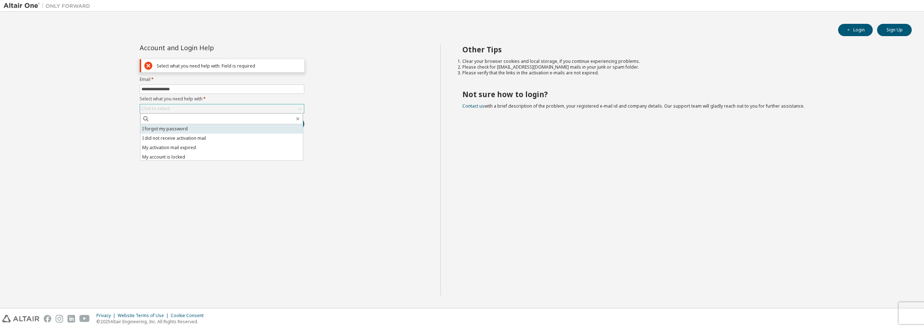 Image resolution: width=924 pixels, height=329 pixels. Describe the element at coordinates (222, 79) in the screenshot. I see `label: Email` at that location.